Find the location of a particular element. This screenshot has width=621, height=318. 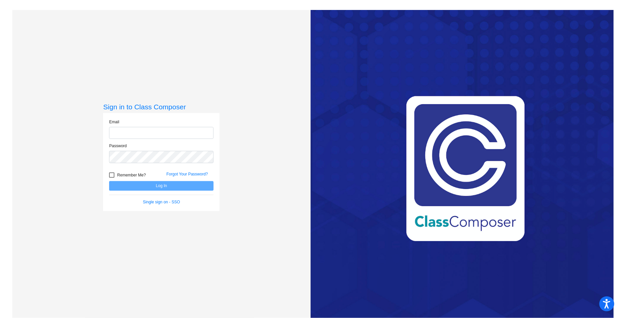

label: Email is located at coordinates (114, 122).